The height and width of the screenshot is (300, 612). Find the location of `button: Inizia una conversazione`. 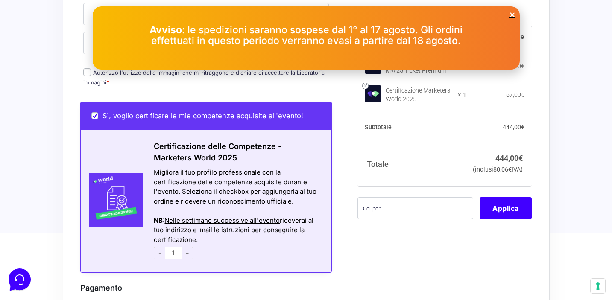

button: Inizia una conversazione is located at coordinates (85, 80).